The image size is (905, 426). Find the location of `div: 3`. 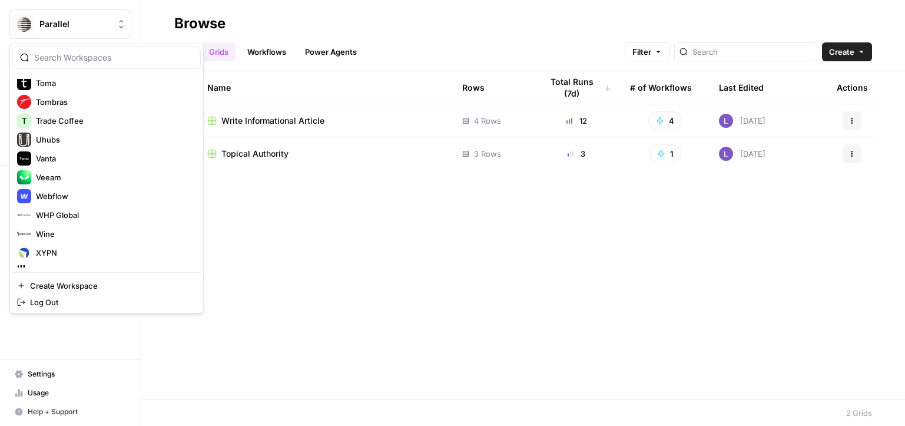

div: 3 is located at coordinates (577, 154).